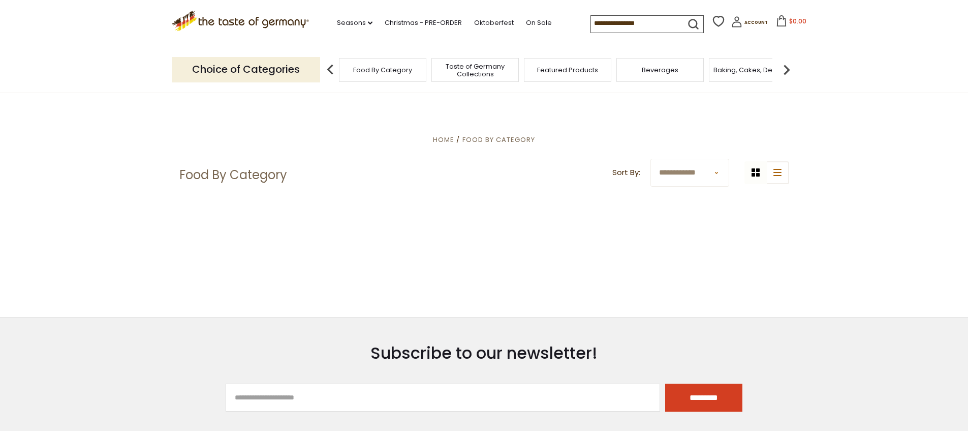 The height and width of the screenshot is (431, 968). What do you see at coordinates (355, 23) in the screenshot?
I see `a: Seasons` at bounding box center [355, 23].